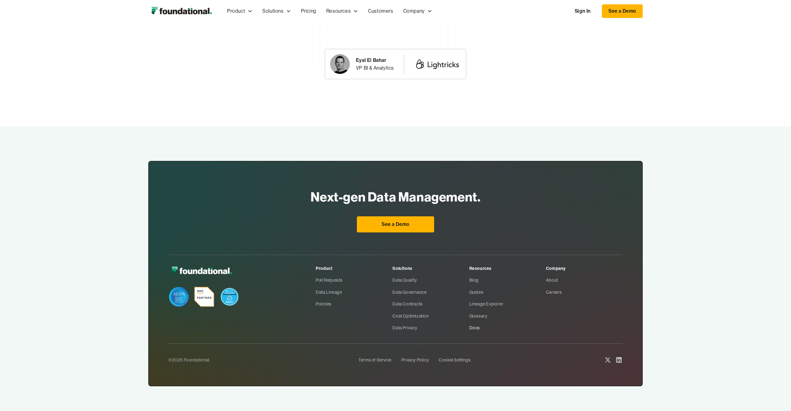 The height and width of the screenshot is (411, 791). What do you see at coordinates (354, 280) in the screenshot?
I see `a: Pull Requests` at bounding box center [354, 280].